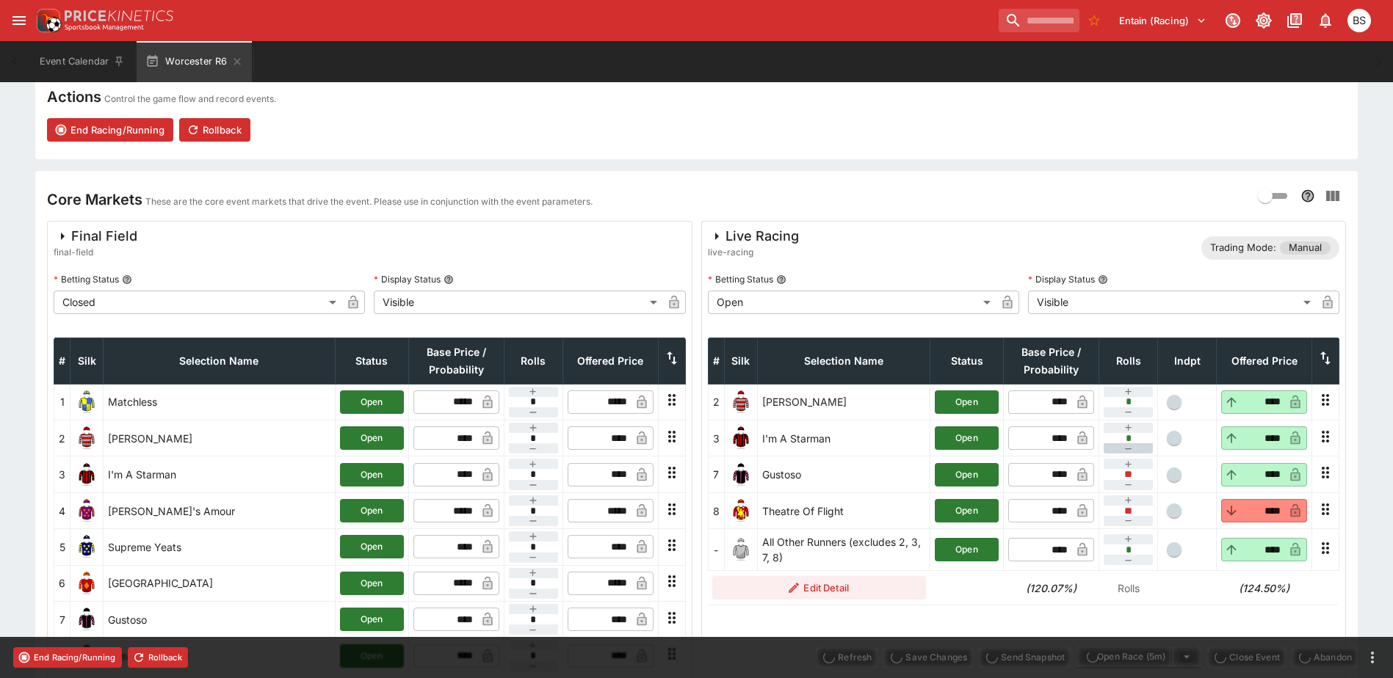 The width and height of the screenshot is (1393, 678). What do you see at coordinates (1094, 21) in the screenshot?
I see `button: No Bookmarks` at bounding box center [1094, 21].